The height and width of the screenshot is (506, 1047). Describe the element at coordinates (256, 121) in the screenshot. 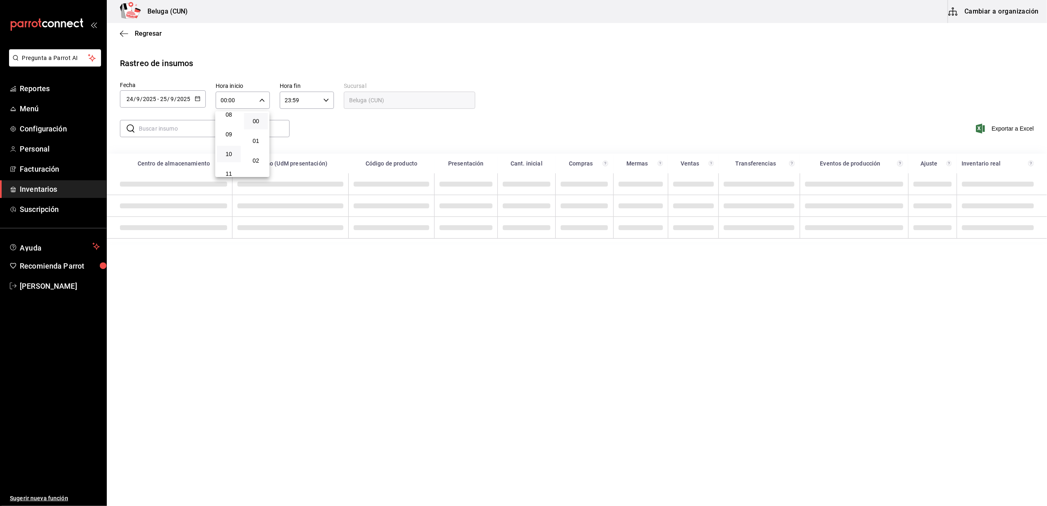

I see `button: 00` at that location.